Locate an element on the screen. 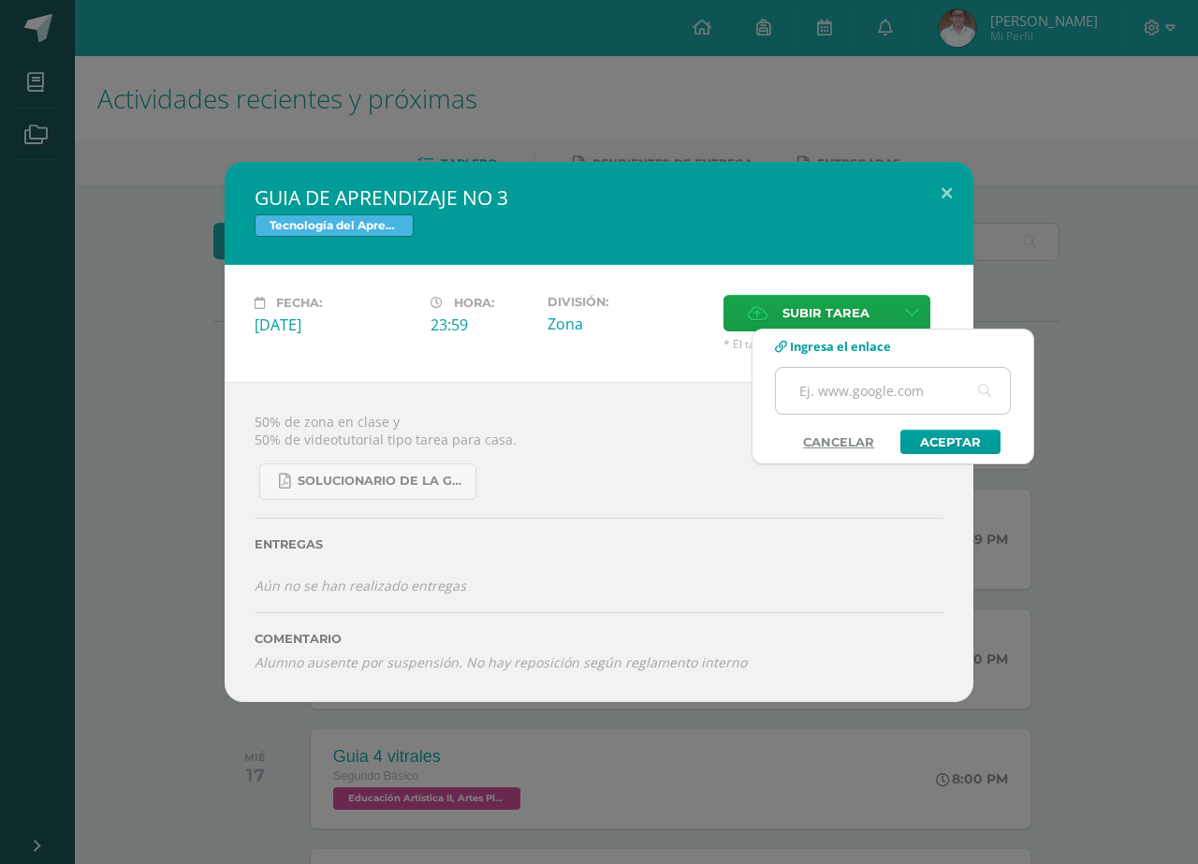  i: Alumno ausente por suspensión. No hay reposición según reglamento interno is located at coordinates (501, 662).